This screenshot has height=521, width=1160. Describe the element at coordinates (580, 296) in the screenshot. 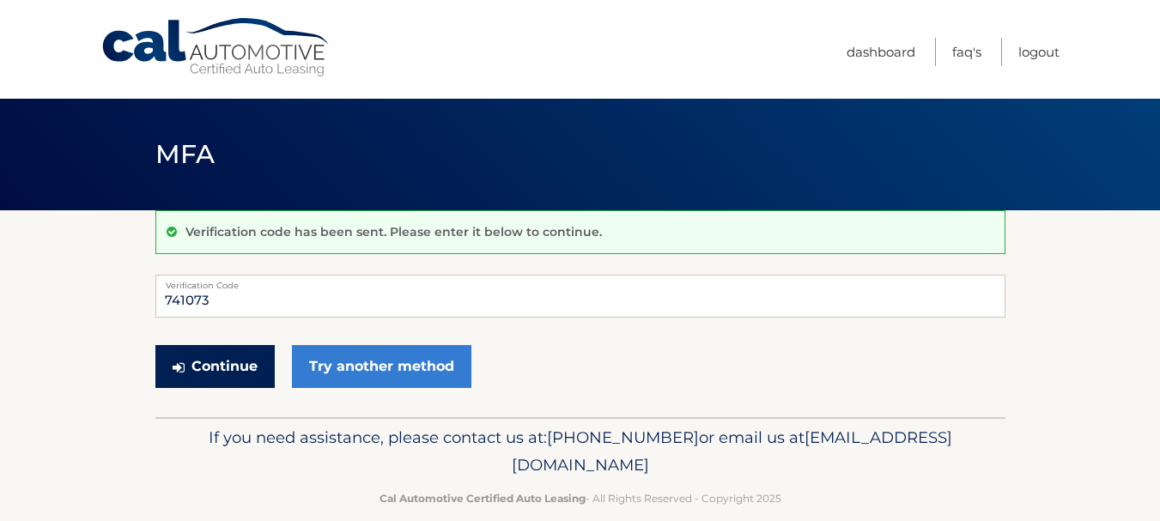

I see `input: Verification Code` at that location.